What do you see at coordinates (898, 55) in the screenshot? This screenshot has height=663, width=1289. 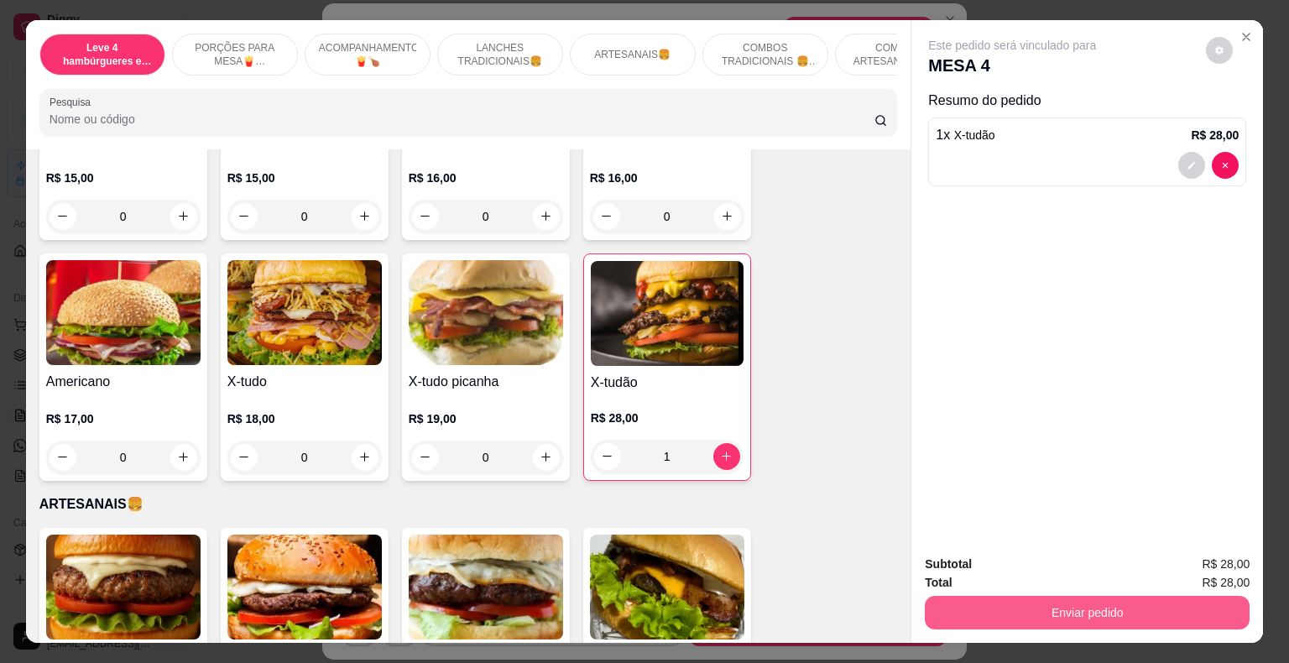 I see `p: COMBOS ARTESANAIS🍔🍟🥤` at bounding box center [898, 55].